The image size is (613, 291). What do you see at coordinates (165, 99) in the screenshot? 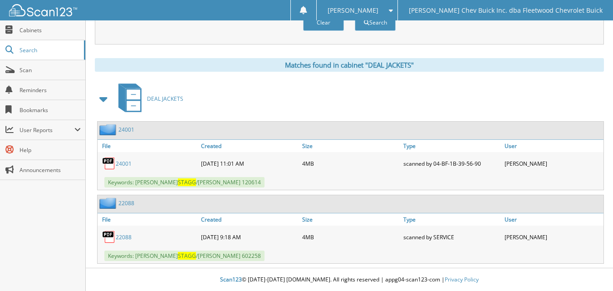
I see `span: DEAL JACKETS` at bounding box center [165, 99].